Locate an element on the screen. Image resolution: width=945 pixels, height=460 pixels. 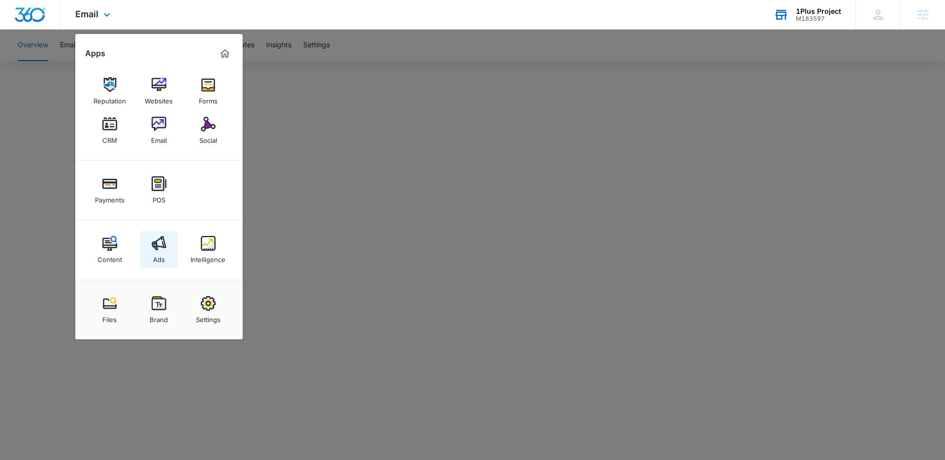
a: Reputation is located at coordinates (110, 91).